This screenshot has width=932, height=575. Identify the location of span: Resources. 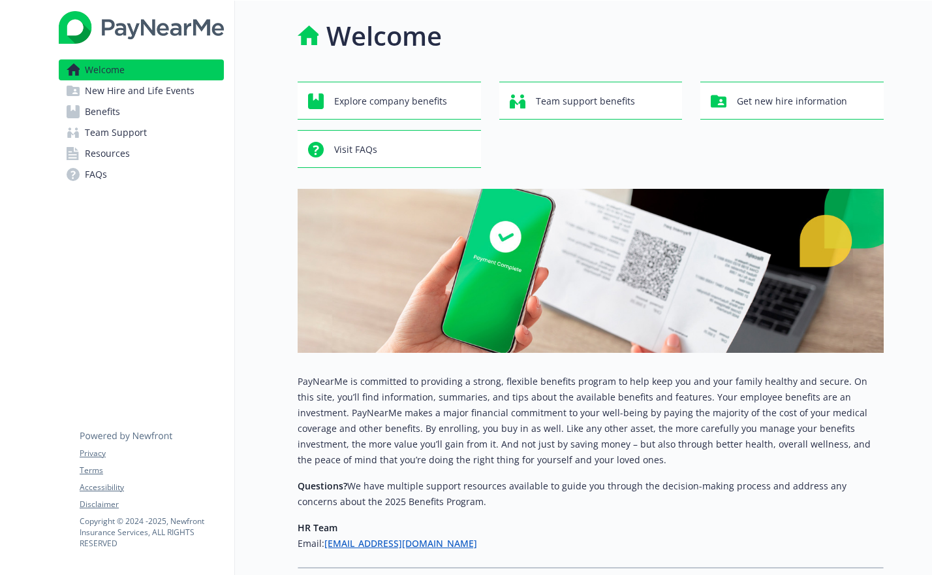
(107, 153).